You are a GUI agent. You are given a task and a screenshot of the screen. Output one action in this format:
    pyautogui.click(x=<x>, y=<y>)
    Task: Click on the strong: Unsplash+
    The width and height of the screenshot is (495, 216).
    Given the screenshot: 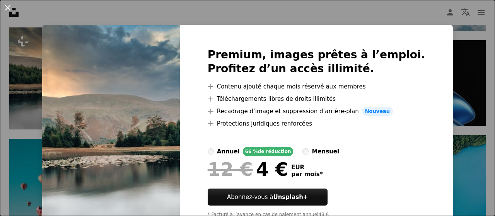 What is the action you would take?
    pyautogui.click(x=290, y=197)
    